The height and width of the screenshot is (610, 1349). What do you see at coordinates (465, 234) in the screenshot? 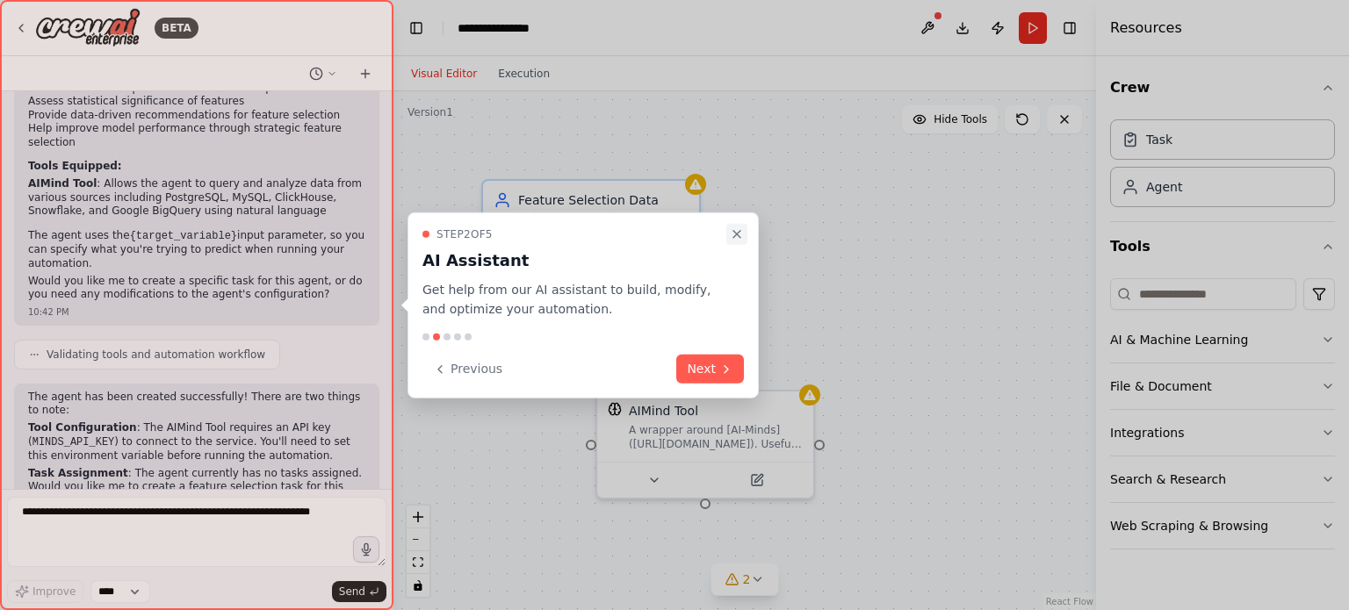
I see `span: Step 2 of 5` at bounding box center [465, 234].